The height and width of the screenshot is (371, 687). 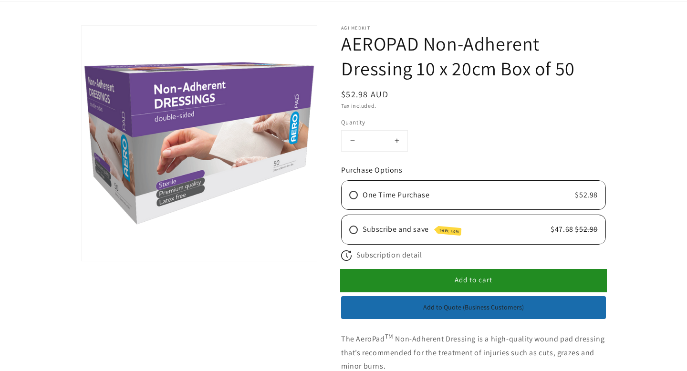 I want to click on p: AGI MedKit, so click(x=473, y=28).